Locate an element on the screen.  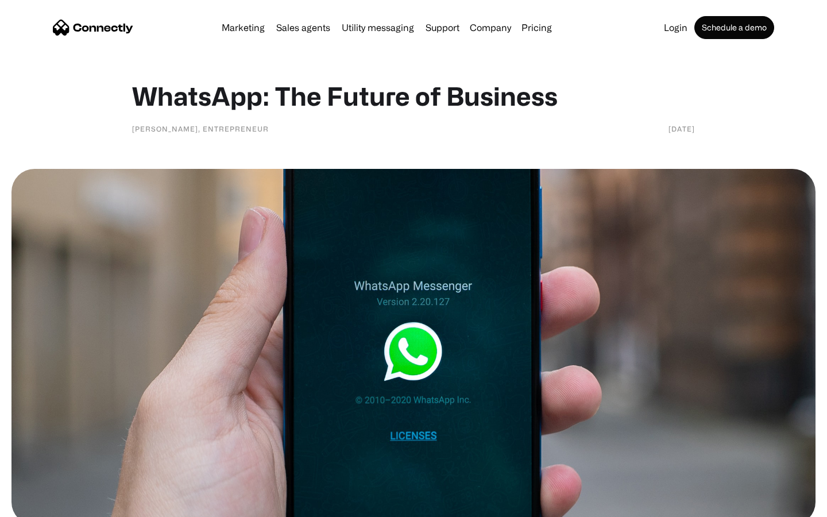
a: Schedule a demo is located at coordinates (734, 28).